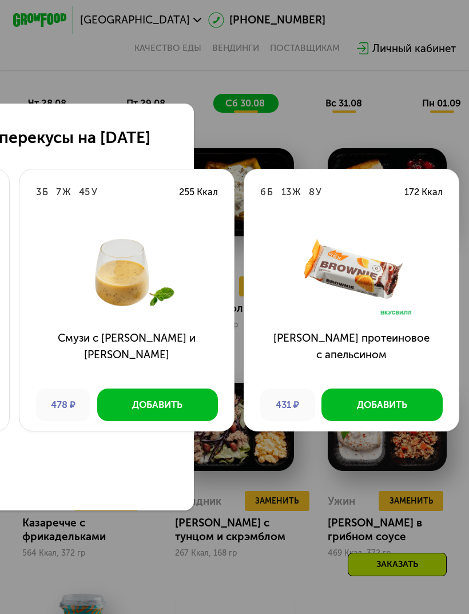 The height and width of the screenshot is (614, 469). What do you see at coordinates (126, 273) in the screenshot?
I see `img: Смузи с манго и маракуйей` at bounding box center [126, 273].